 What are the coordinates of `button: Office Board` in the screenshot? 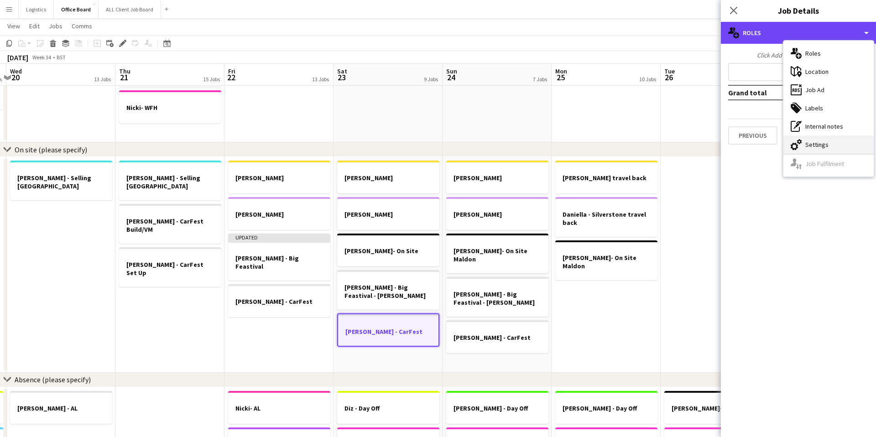 It's located at (76, 9).